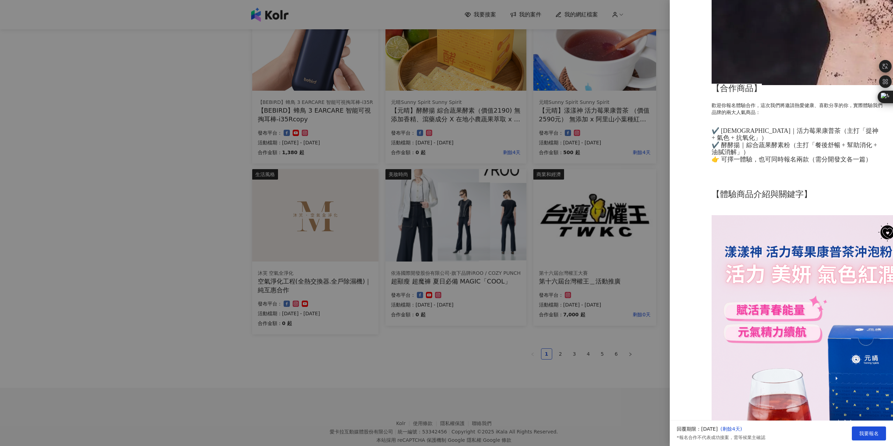 The height and width of the screenshot is (446, 893). Describe the element at coordinates (721, 438) in the screenshot. I see `p: *報名合作不代表成功接案，需等候業主確認` at that location.